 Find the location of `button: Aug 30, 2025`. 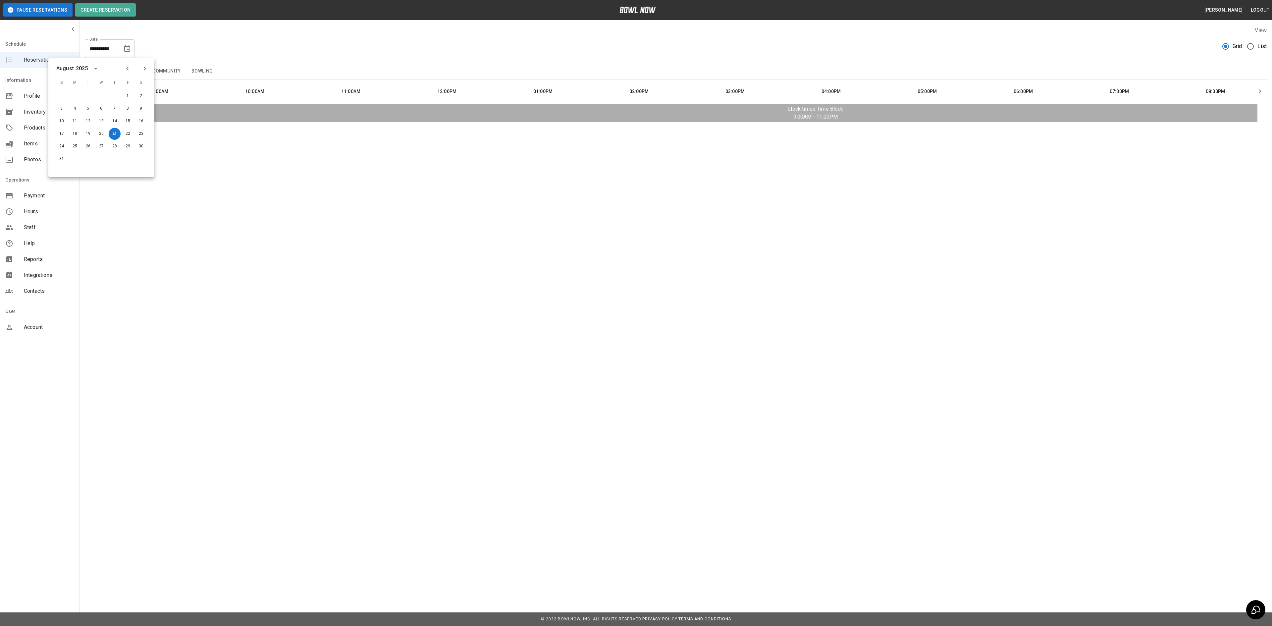

button: Aug 30, 2025 is located at coordinates (141, 146).